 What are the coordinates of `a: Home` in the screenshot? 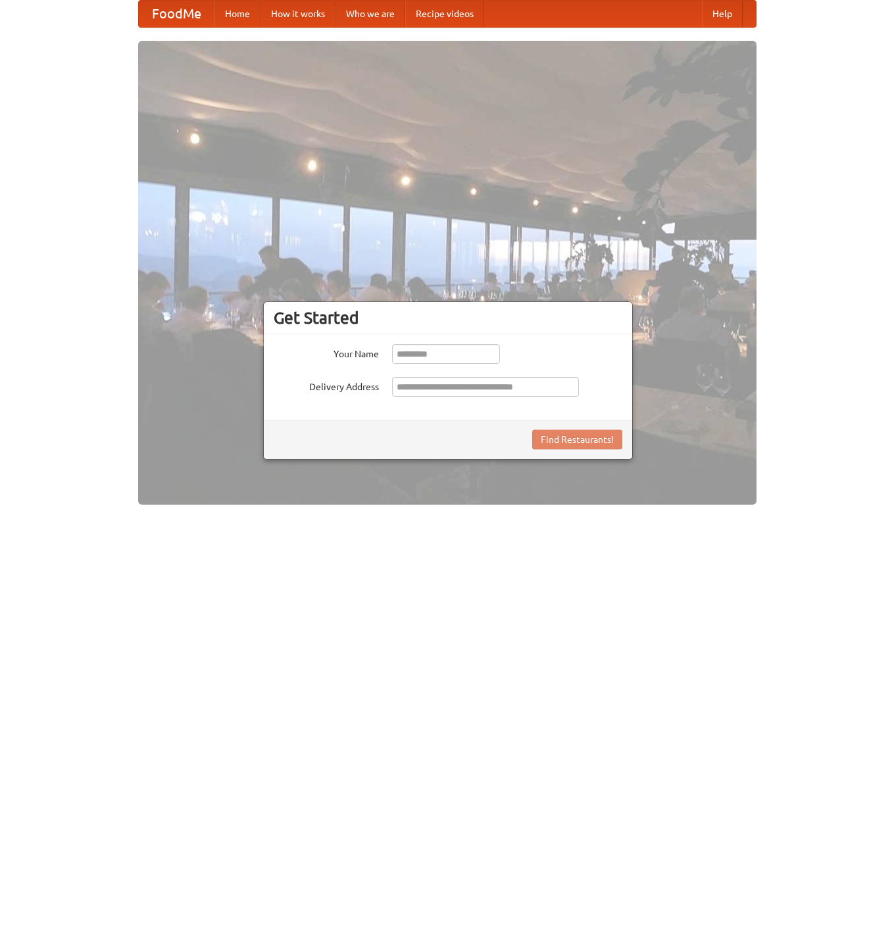 It's located at (238, 14).